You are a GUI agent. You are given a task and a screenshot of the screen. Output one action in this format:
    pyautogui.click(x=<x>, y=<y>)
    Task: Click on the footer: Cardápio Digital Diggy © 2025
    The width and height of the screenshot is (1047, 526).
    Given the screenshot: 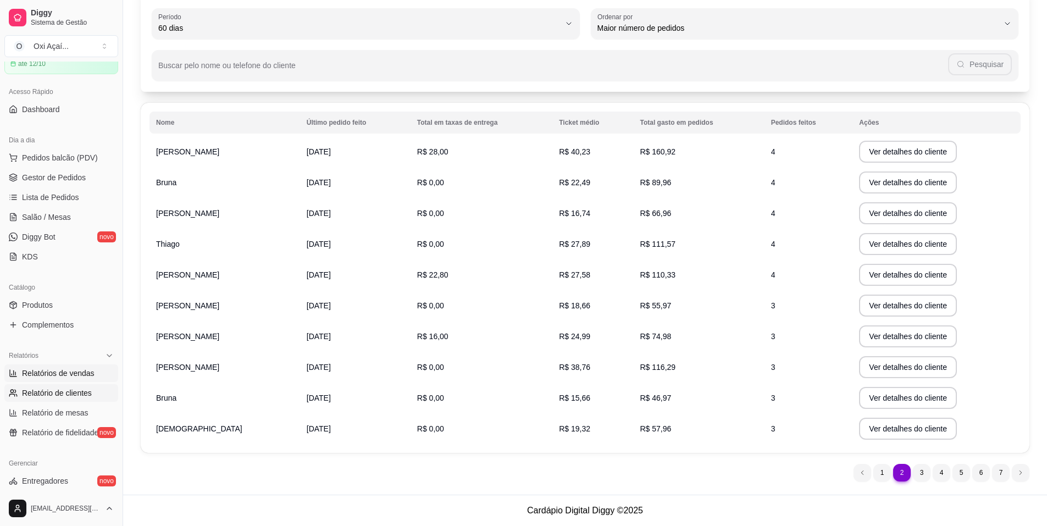 What is the action you would take?
    pyautogui.click(x=585, y=510)
    